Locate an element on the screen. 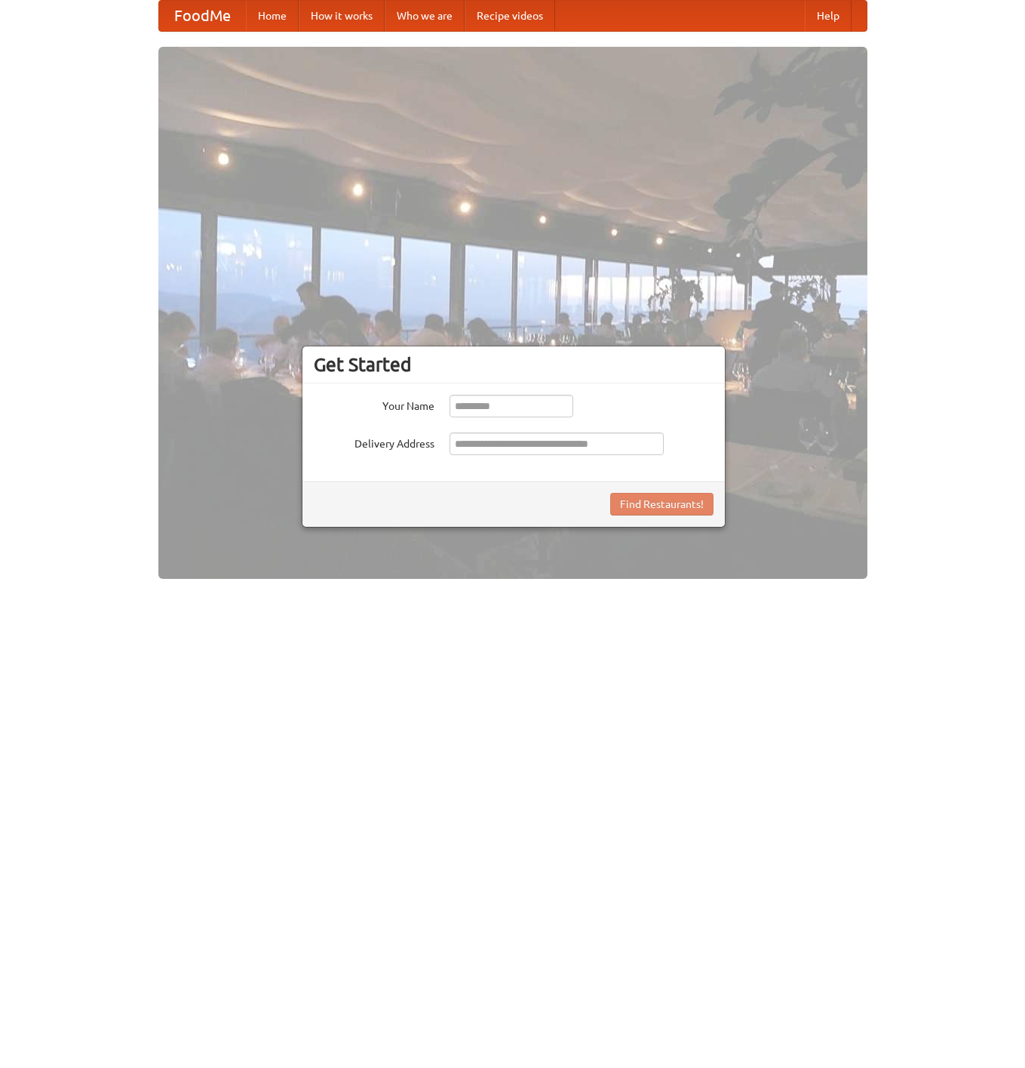 This screenshot has height=1068, width=1025. label: Delivery Address is located at coordinates (374, 441).